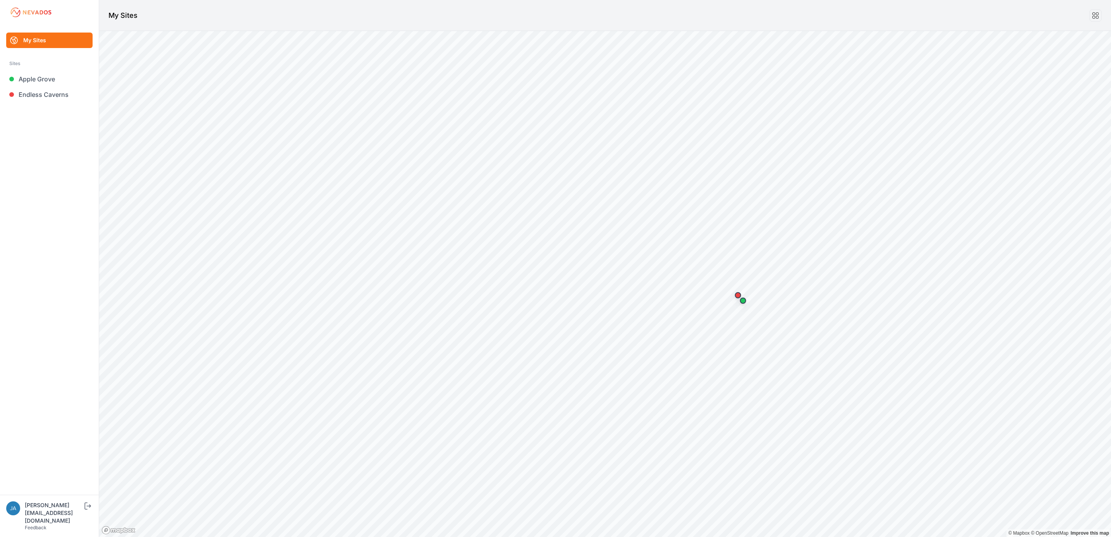 The height and width of the screenshot is (537, 1111). I want to click on a: Feedback, so click(36, 527).